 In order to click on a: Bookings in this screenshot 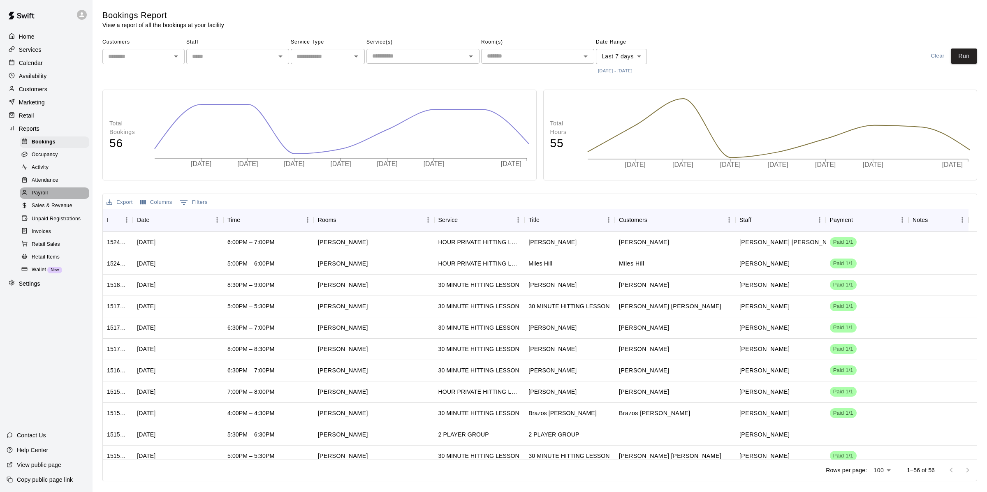, I will do `click(56, 142)`.